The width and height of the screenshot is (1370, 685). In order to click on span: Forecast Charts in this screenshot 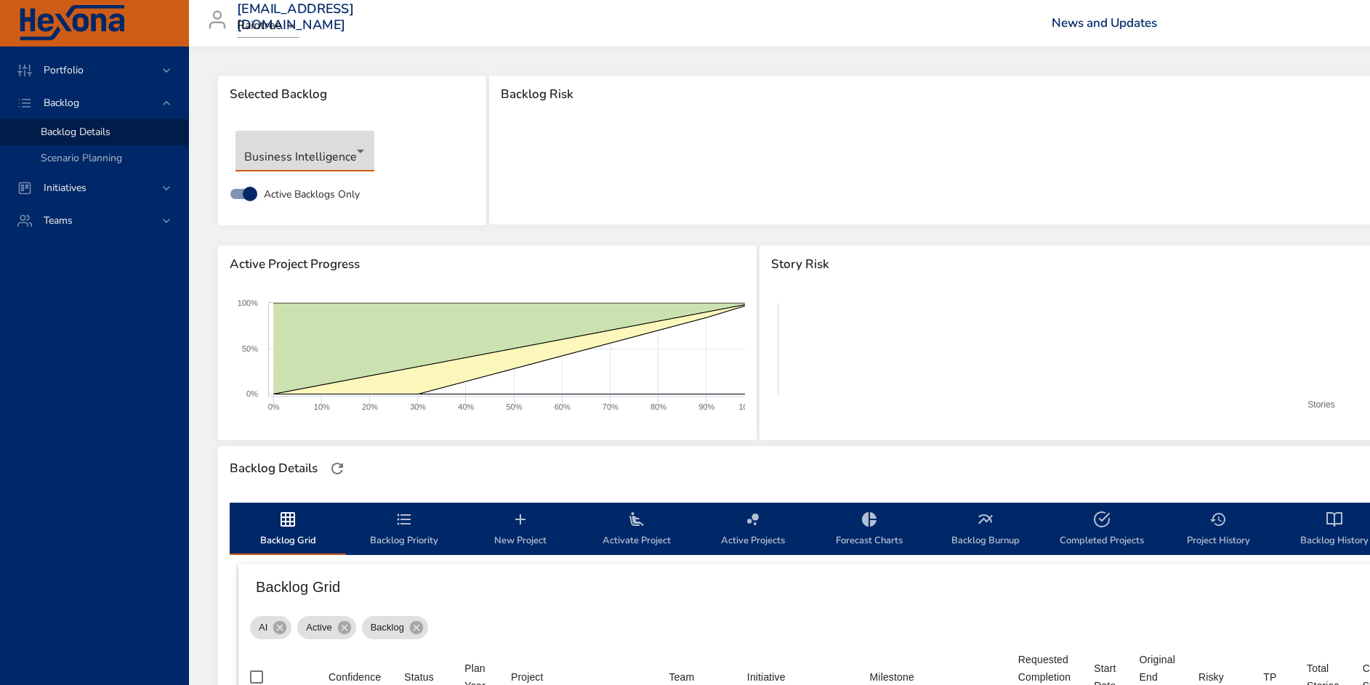, I will do `click(869, 530)`.